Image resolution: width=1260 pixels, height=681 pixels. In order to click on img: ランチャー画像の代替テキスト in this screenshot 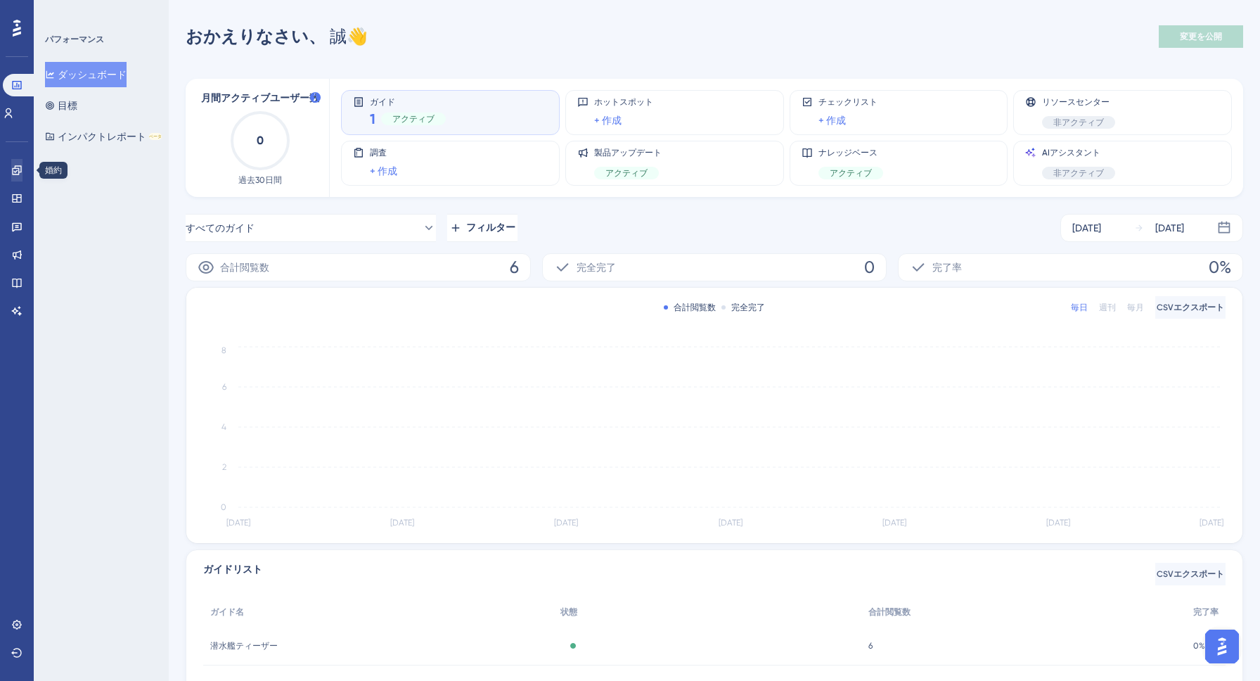, I will do `click(21, 21)`.